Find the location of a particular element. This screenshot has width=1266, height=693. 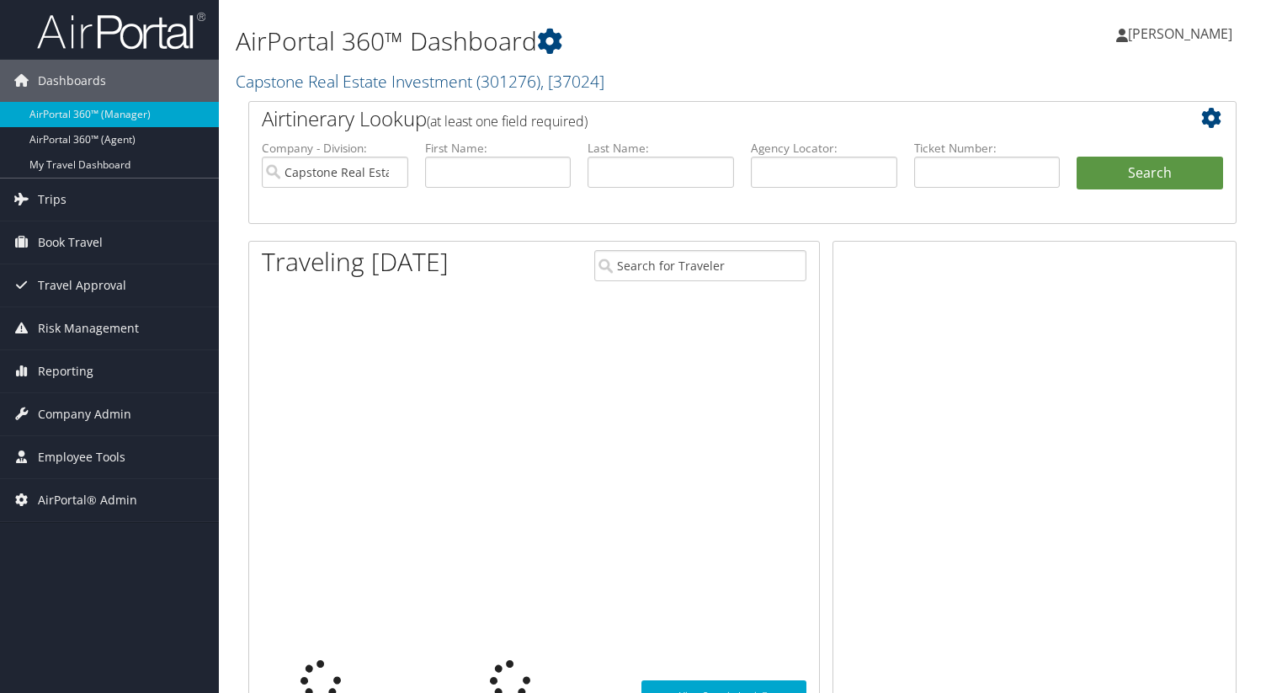

span: Travel Approval is located at coordinates (82, 285).